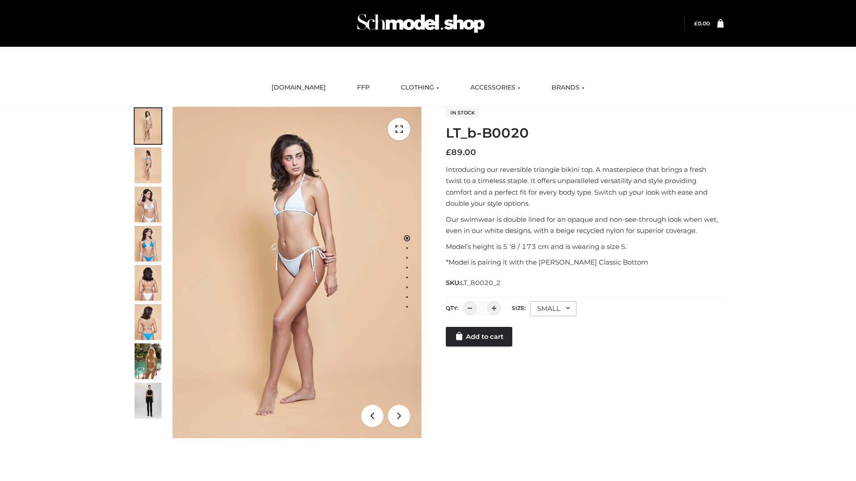 The width and height of the screenshot is (856, 481). Describe the element at coordinates (462, 113) in the screenshot. I see `span: In stock` at that location.